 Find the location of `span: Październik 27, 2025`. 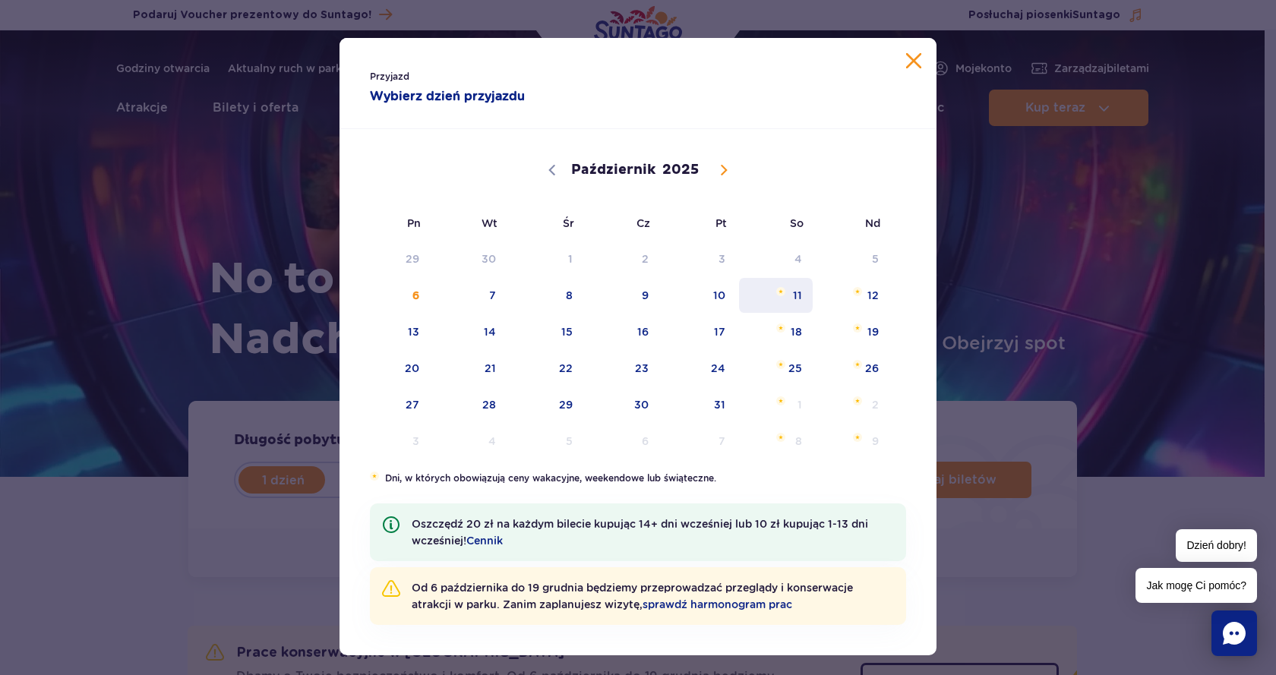

span: Październik 27, 2025 is located at coordinates (393, 405).